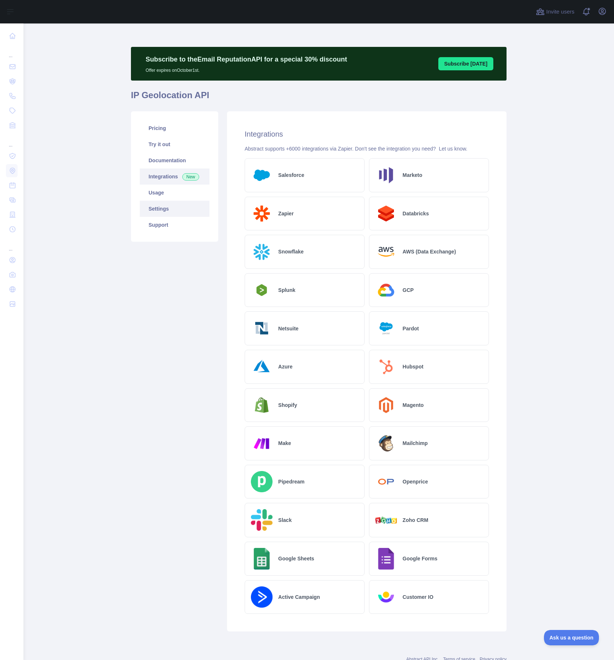 This screenshot has height=660, width=614. Describe the element at coordinates (284, 443) in the screenshot. I see `h2: Make` at that location.